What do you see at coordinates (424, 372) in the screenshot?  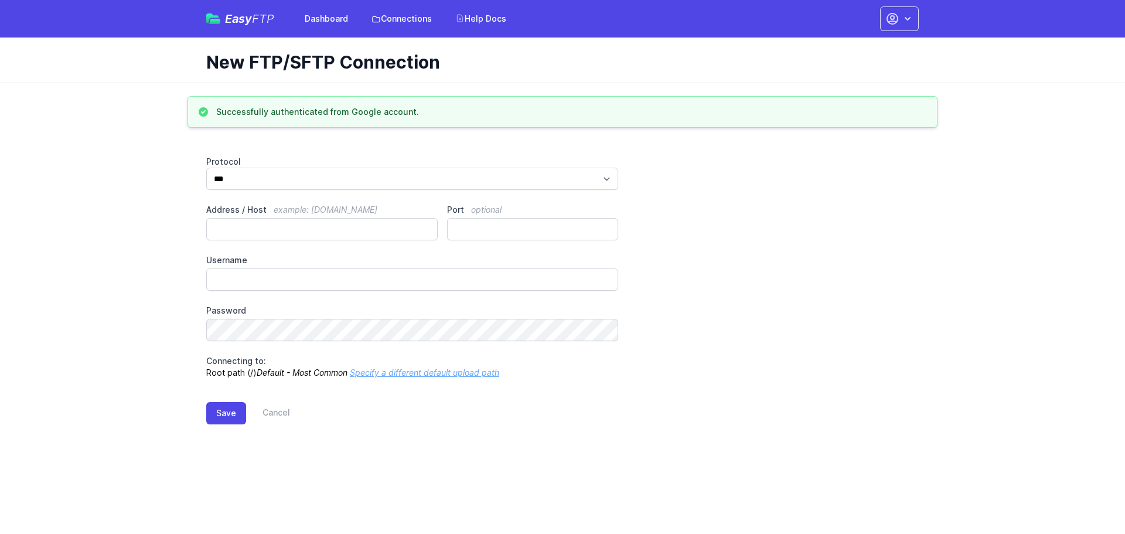 I see `a: Specify a different default upload path` at bounding box center [424, 372].